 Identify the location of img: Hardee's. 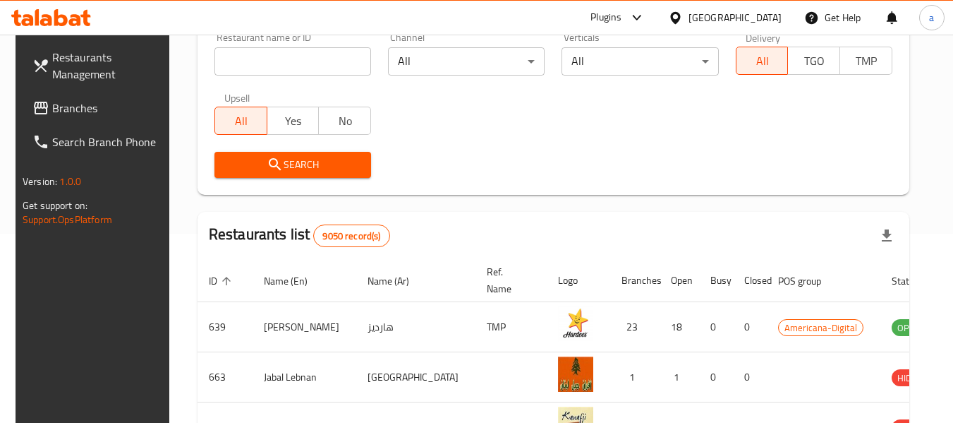
(576, 324).